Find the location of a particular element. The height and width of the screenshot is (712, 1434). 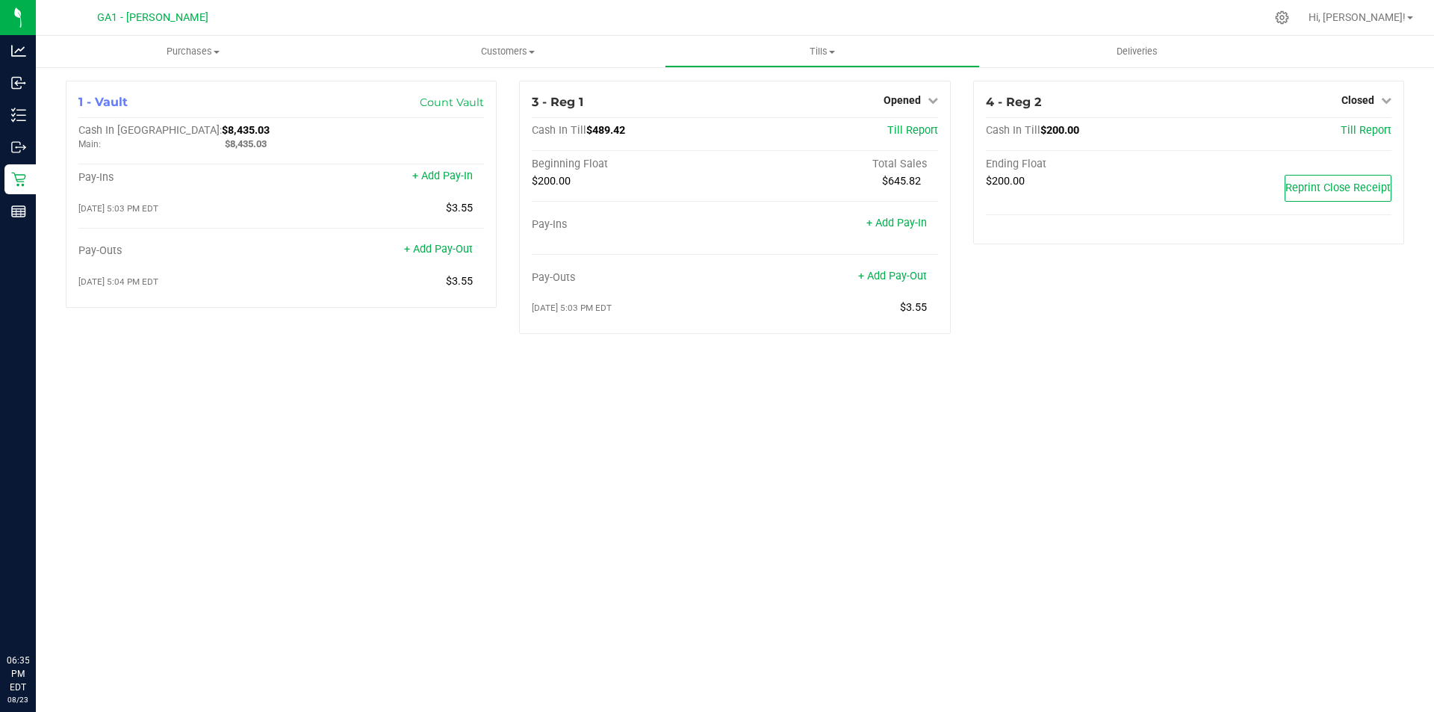

div: Total Sales is located at coordinates (837, 164).